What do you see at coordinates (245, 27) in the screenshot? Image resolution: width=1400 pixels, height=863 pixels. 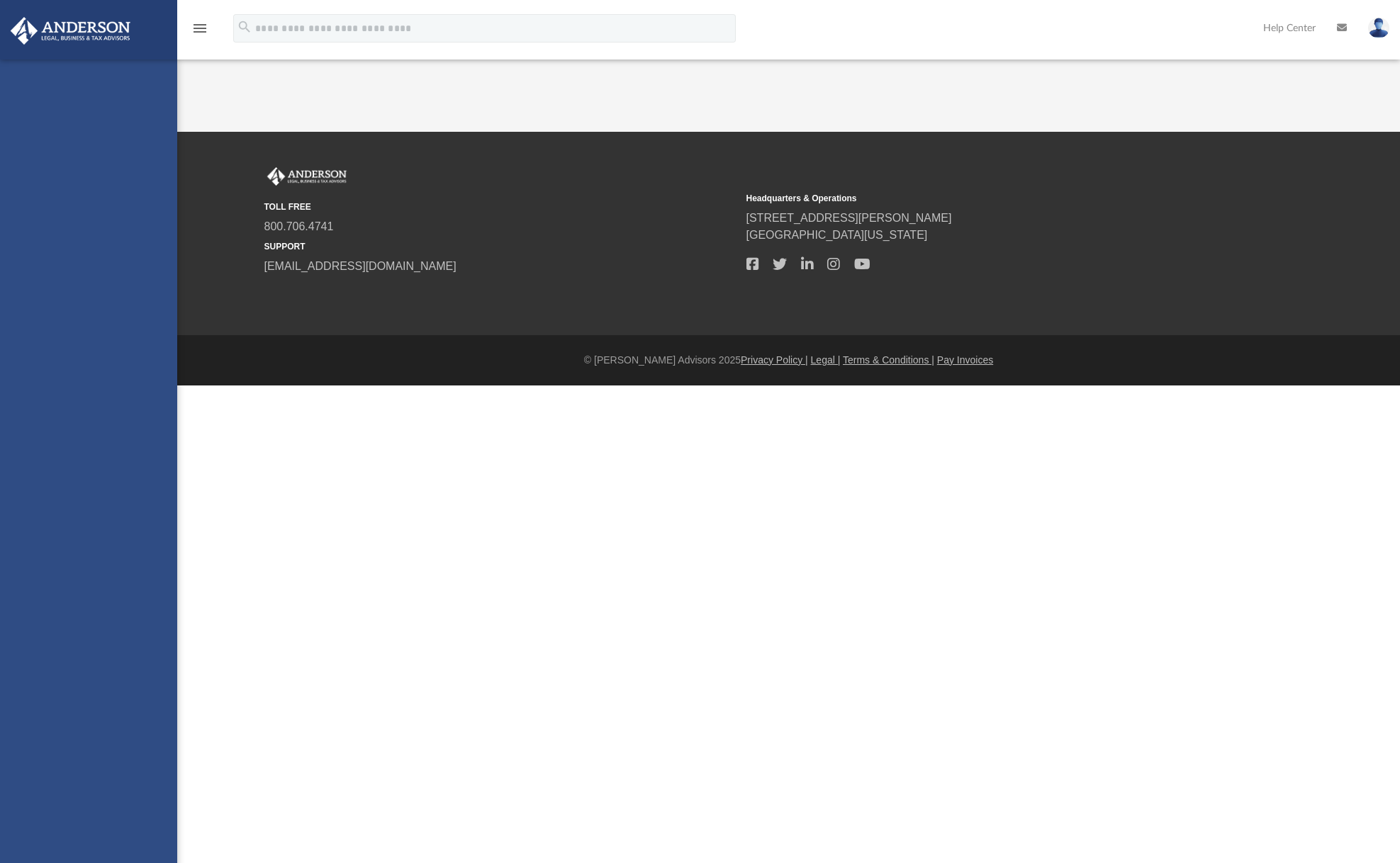 I see `i: search` at bounding box center [245, 27].